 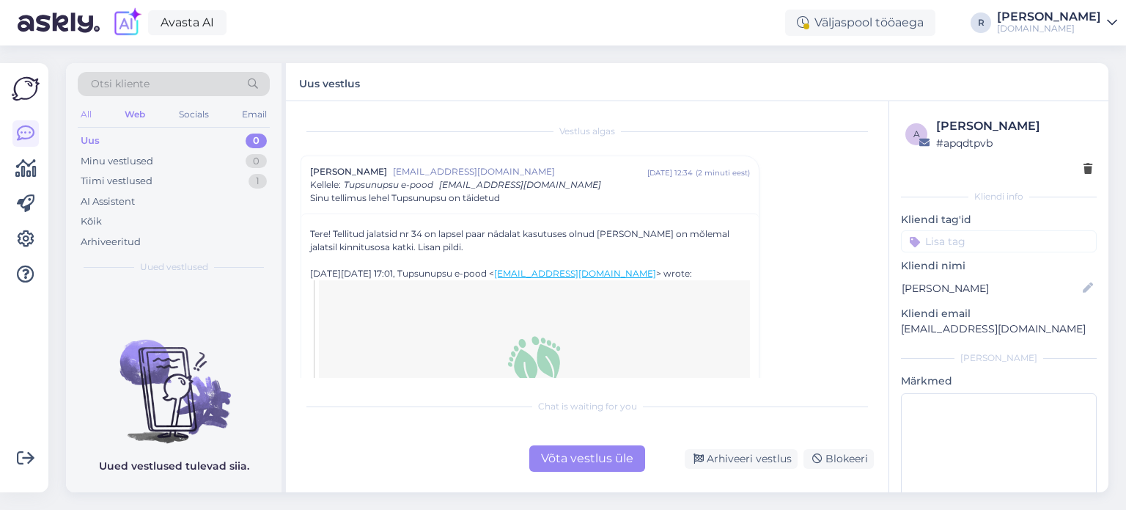 What do you see at coordinates (326, 184) in the screenshot?
I see `span: Kellele :` at bounding box center [326, 184].